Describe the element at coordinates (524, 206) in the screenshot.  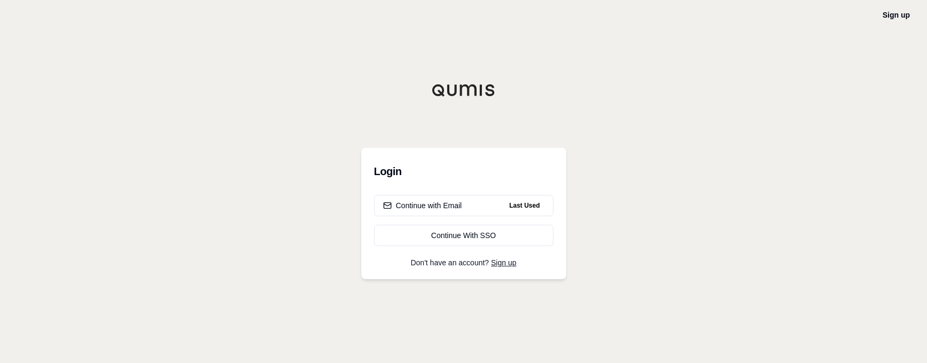
I see `span: Last Used` at that location.